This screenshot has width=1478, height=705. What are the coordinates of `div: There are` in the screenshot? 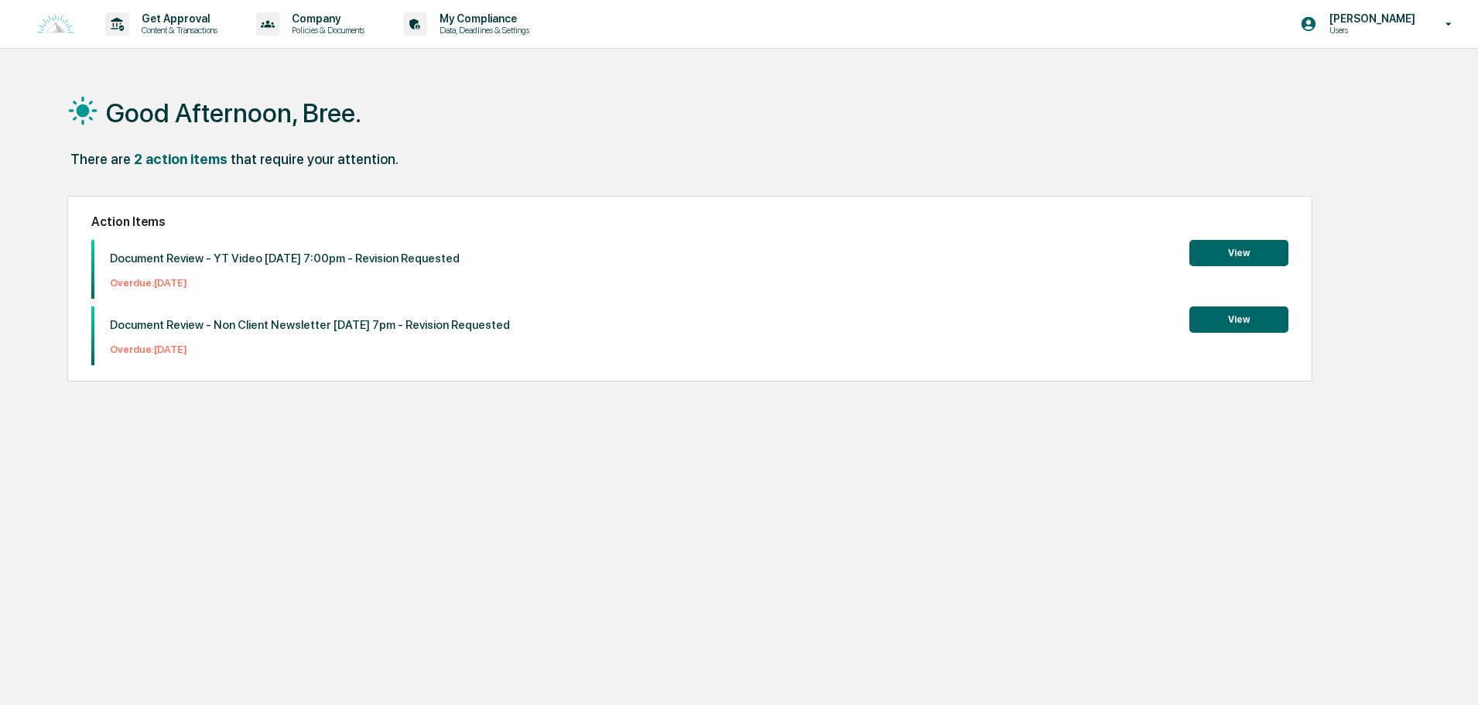 It's located at (101, 159).